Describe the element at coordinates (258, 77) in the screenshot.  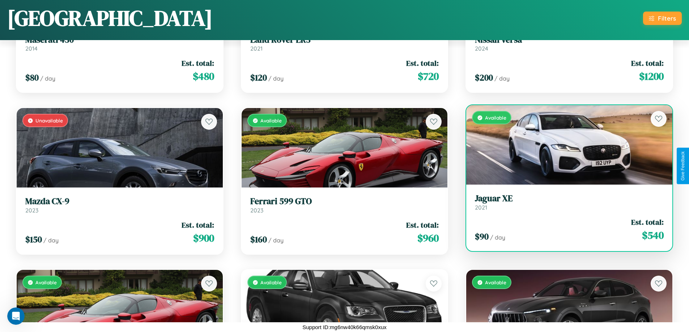
I see `span: $ 120` at that location.